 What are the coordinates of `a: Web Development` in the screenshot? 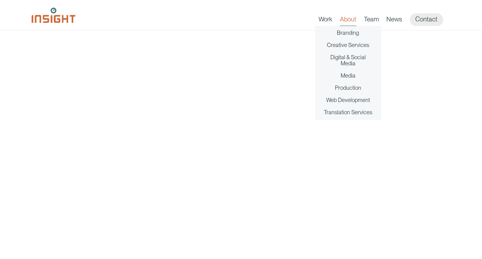 It's located at (348, 100).